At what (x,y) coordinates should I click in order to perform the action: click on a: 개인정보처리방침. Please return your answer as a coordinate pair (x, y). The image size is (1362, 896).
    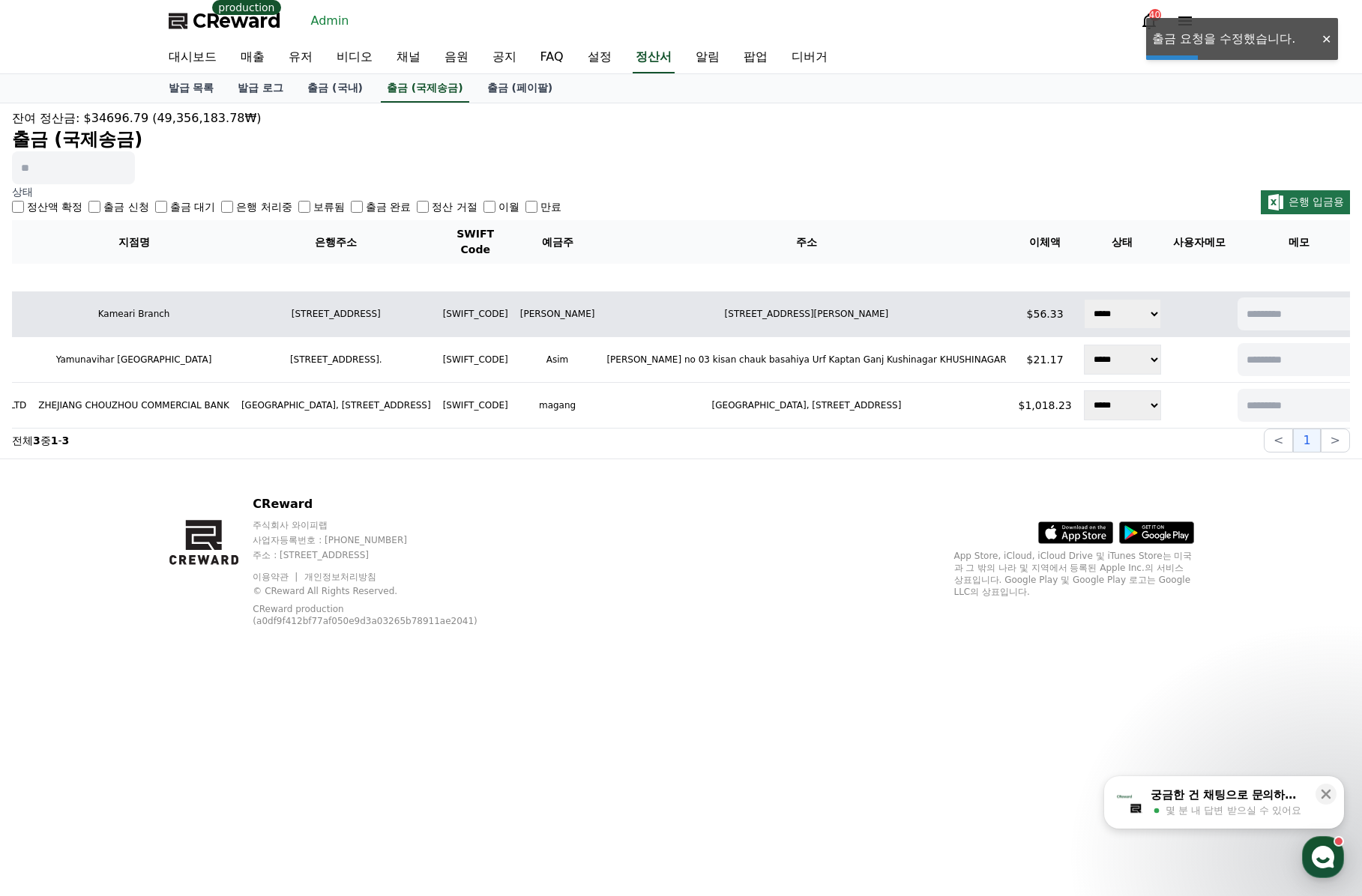
    Looking at the image, I should click on (340, 577).